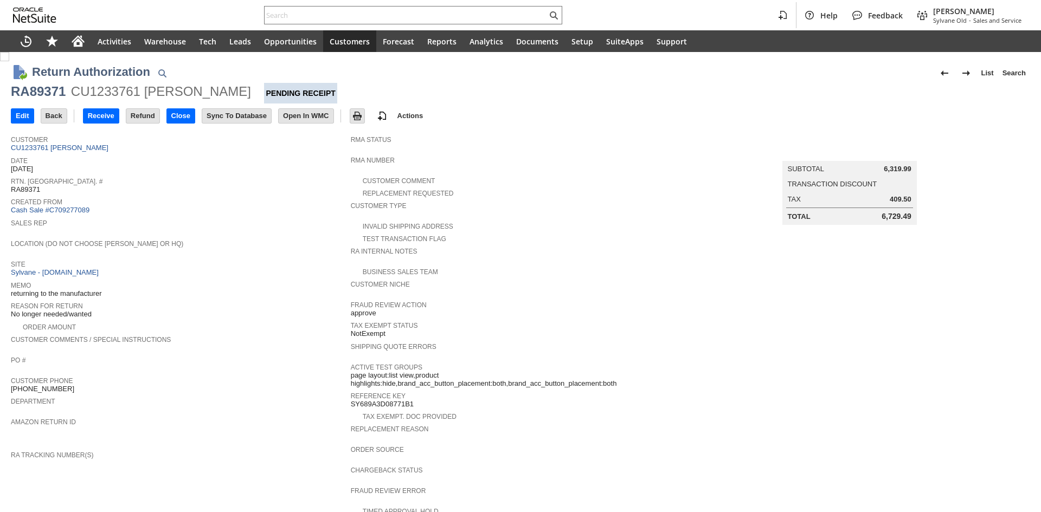 This screenshot has width=1041, height=512. I want to click on span: Warehouse, so click(165, 41).